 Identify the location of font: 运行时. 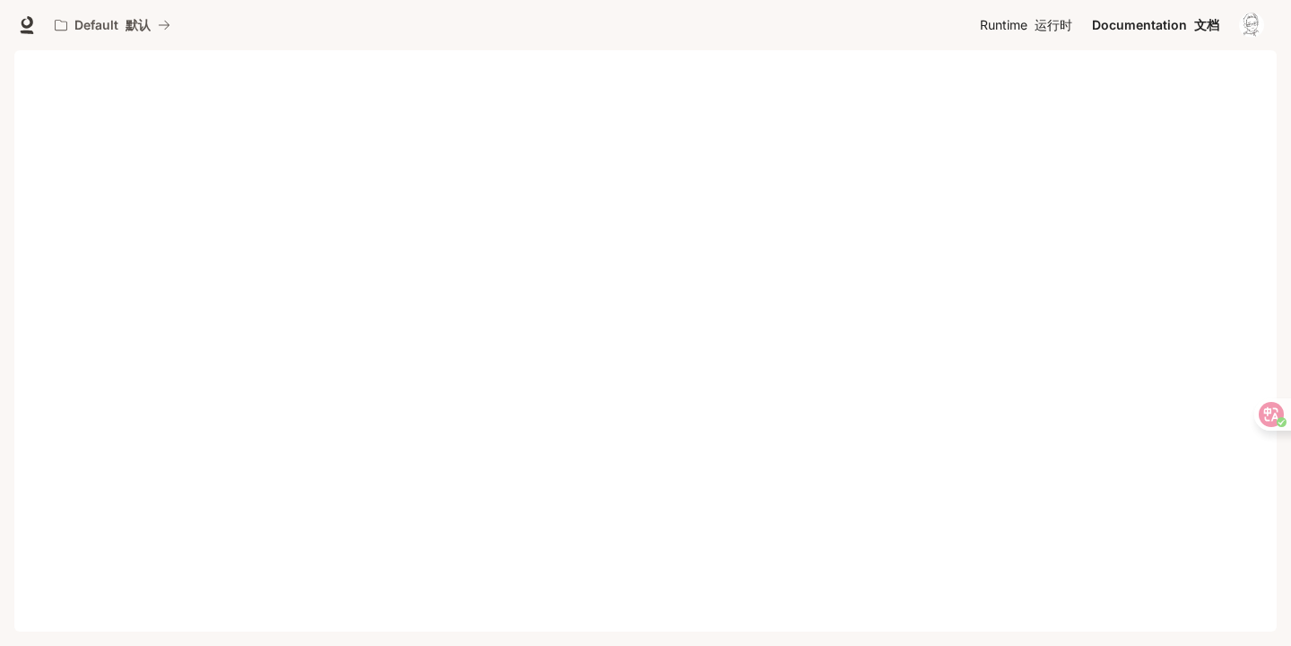
(1054, 24).